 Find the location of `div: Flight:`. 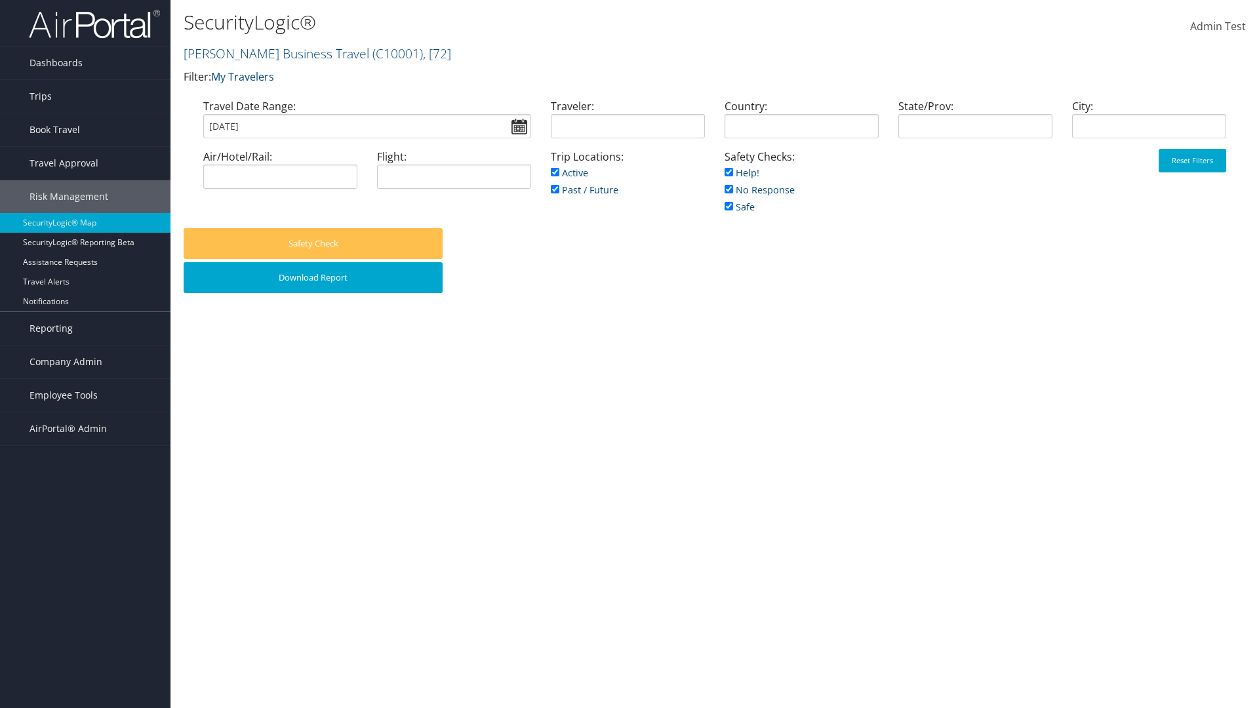

div: Flight: is located at coordinates (454, 174).